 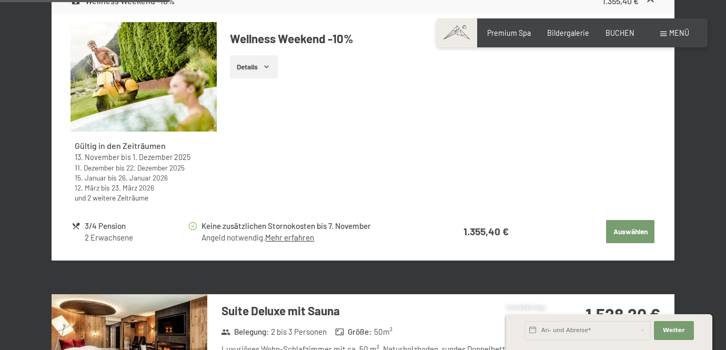 I want to click on time: 23.03.2026, so click(x=133, y=187).